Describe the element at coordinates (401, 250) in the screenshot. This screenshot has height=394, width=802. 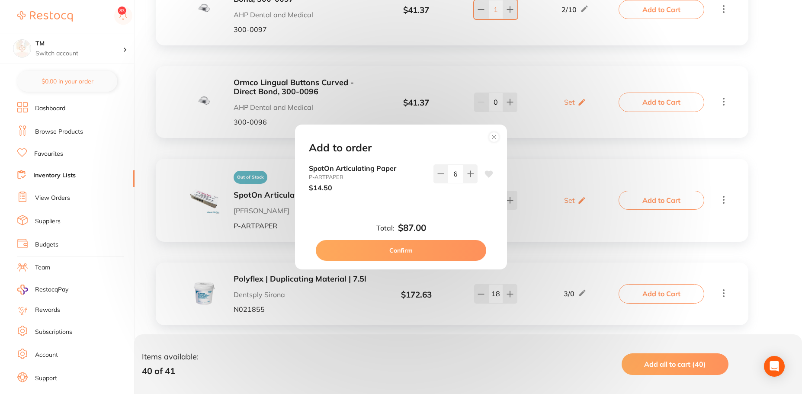
I see `button: Confirm` at that location.